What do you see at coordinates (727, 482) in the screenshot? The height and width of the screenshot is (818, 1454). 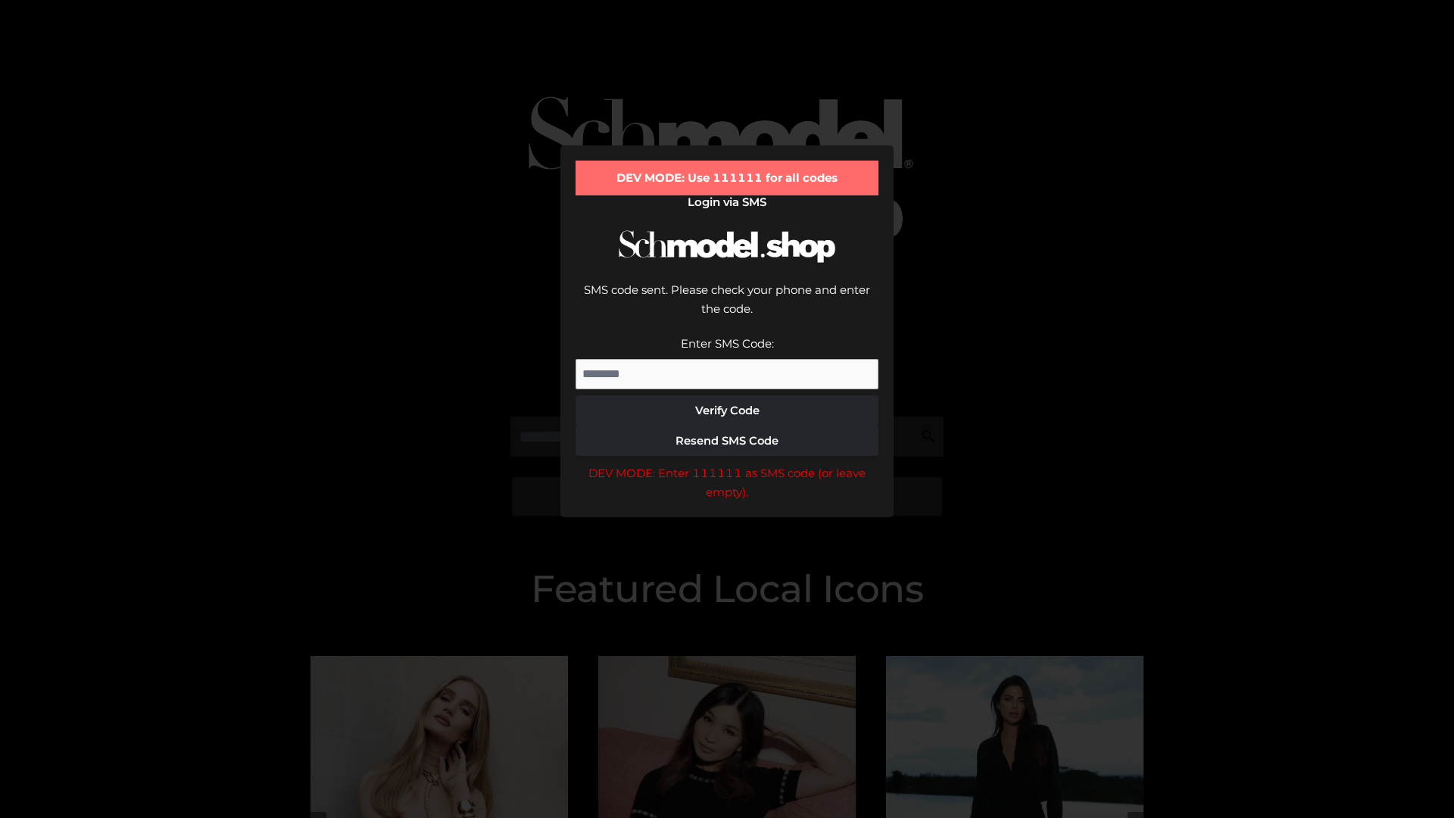 I see `div: DEV MODE: Enter 111111 as SMS code (or leave empty).` at bounding box center [727, 482].